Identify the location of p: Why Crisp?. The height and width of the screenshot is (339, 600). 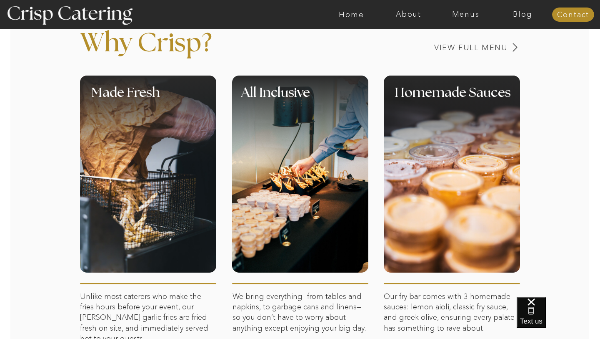
(192, 50).